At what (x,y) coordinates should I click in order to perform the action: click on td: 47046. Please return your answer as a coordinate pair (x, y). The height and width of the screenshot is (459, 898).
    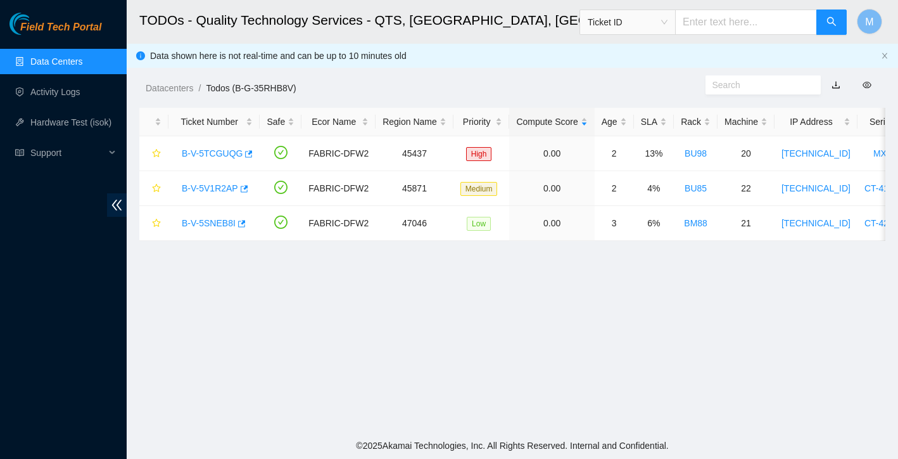
    Looking at the image, I should click on (414, 223).